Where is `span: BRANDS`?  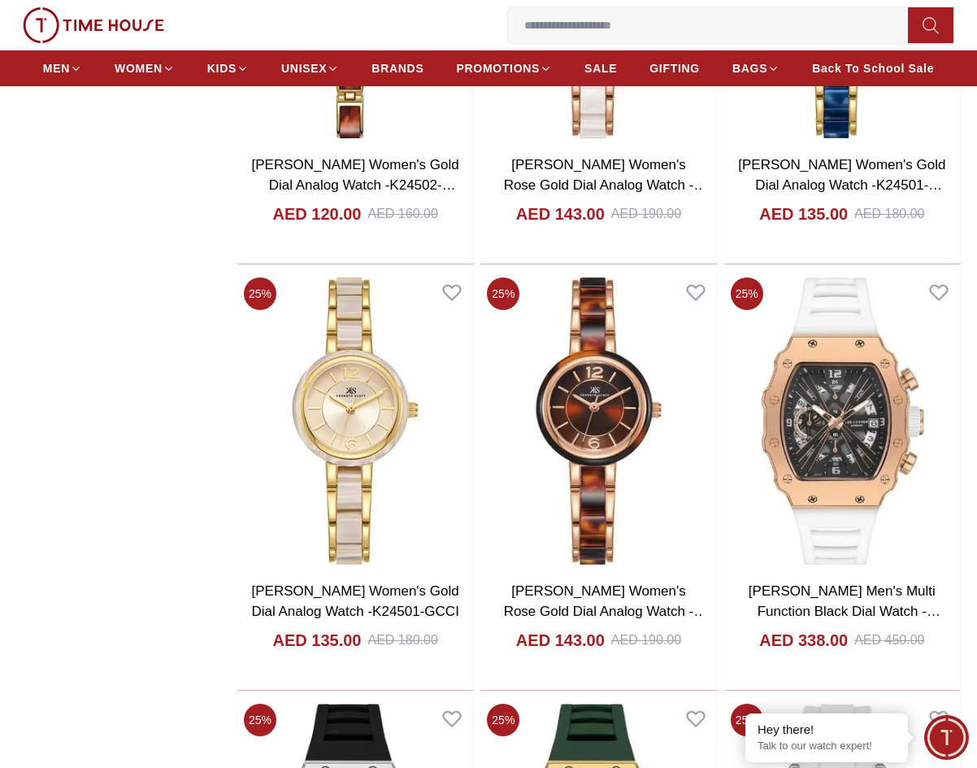
span: BRANDS is located at coordinates (398, 68).